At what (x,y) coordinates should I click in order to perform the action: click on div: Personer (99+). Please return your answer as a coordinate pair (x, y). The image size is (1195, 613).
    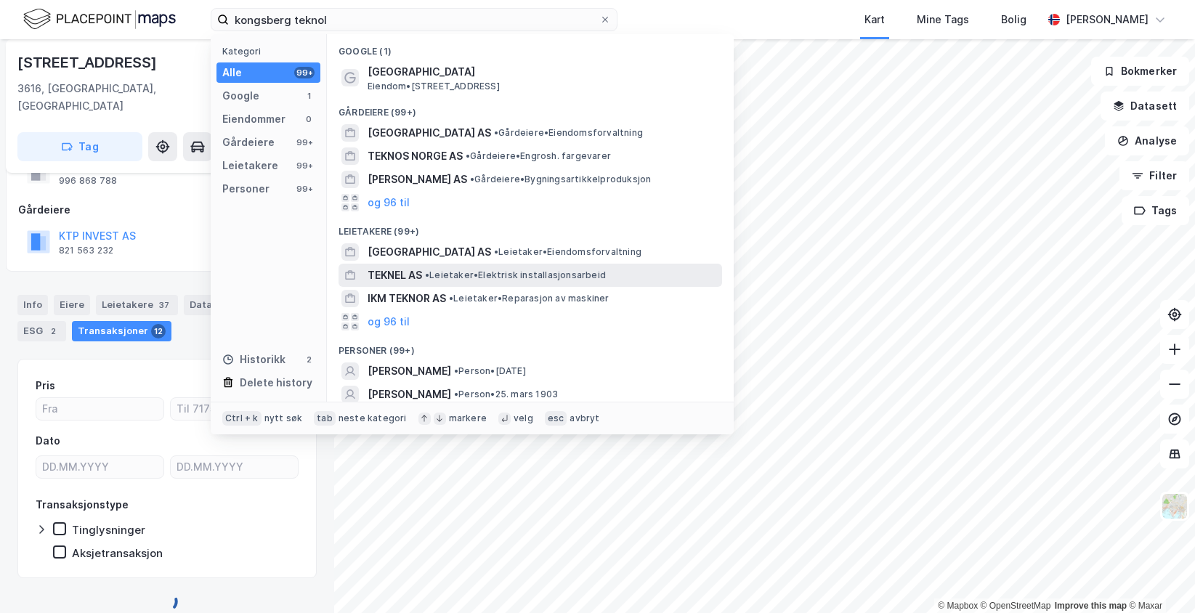
    Looking at the image, I should click on (530, 347).